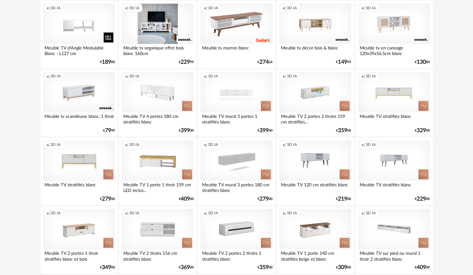 The image size is (473, 275). Describe the element at coordinates (79, 50) in the screenshot. I see `div: Meuble TV d'Angle Modulable Blanc - L127 cm` at that location.